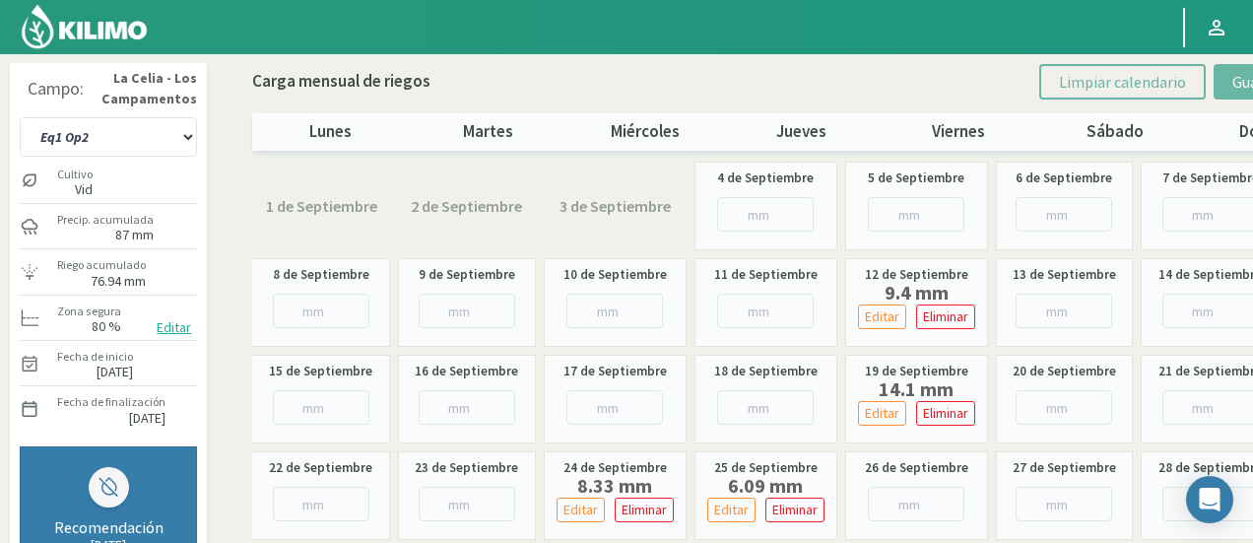 The width and height of the screenshot is (1253, 543). What do you see at coordinates (1122, 82) in the screenshot?
I see `span: Limpiar calendario` at bounding box center [1122, 82].